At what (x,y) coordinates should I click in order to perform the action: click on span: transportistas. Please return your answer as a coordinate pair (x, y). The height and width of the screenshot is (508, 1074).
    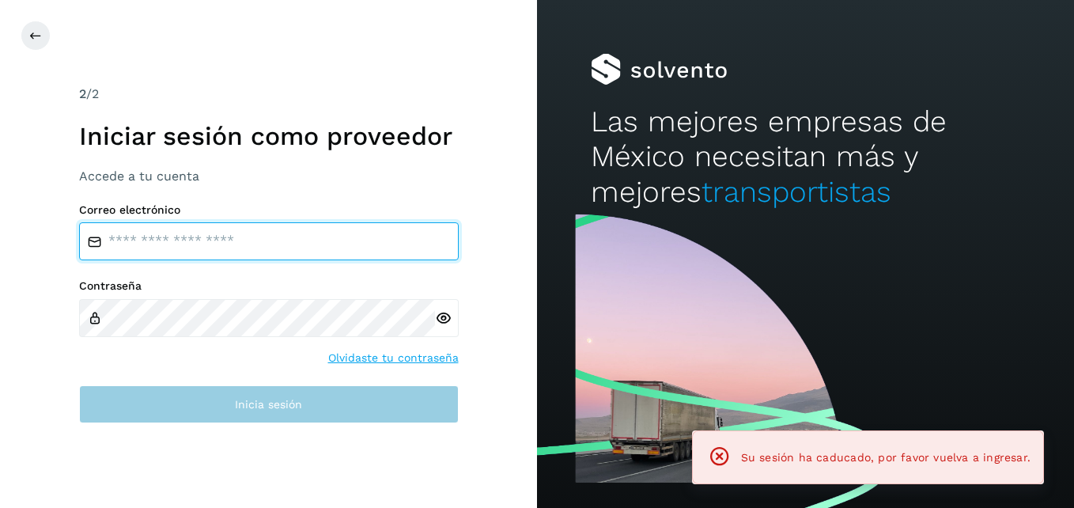
    Looking at the image, I should click on (796, 191).